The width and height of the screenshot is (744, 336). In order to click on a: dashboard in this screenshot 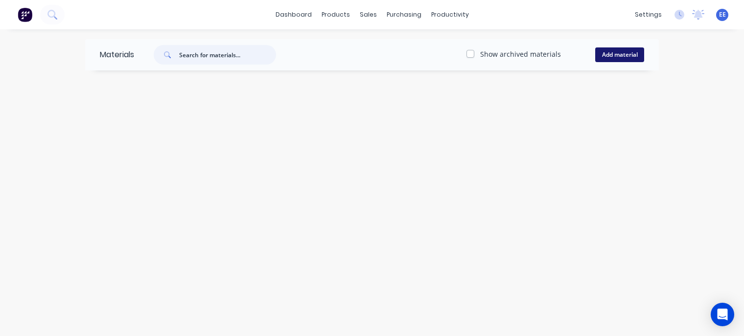, I will do `click(294, 15)`.